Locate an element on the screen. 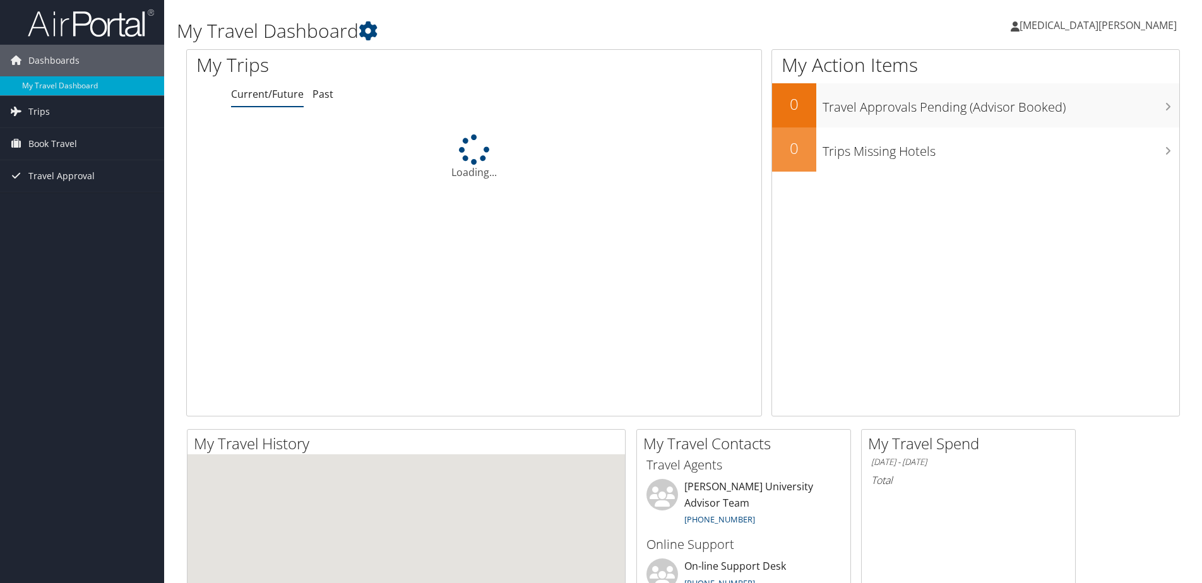 The height and width of the screenshot is (583, 1202). h3: Travel Approvals Pending (Advisor Booked) is located at coordinates (1001, 104).